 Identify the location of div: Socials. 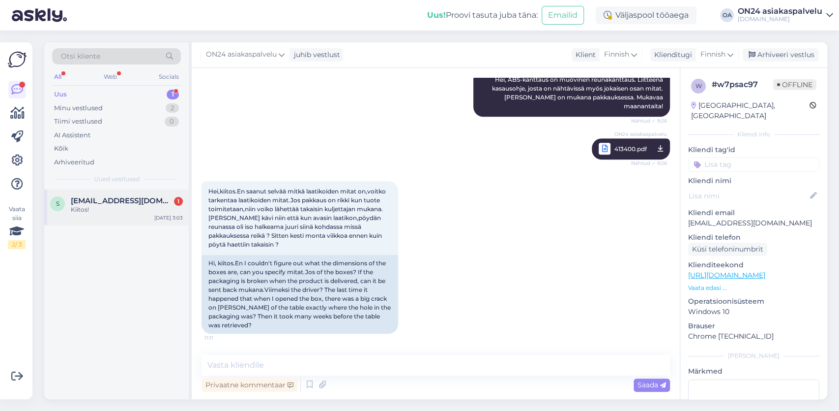
(169, 77).